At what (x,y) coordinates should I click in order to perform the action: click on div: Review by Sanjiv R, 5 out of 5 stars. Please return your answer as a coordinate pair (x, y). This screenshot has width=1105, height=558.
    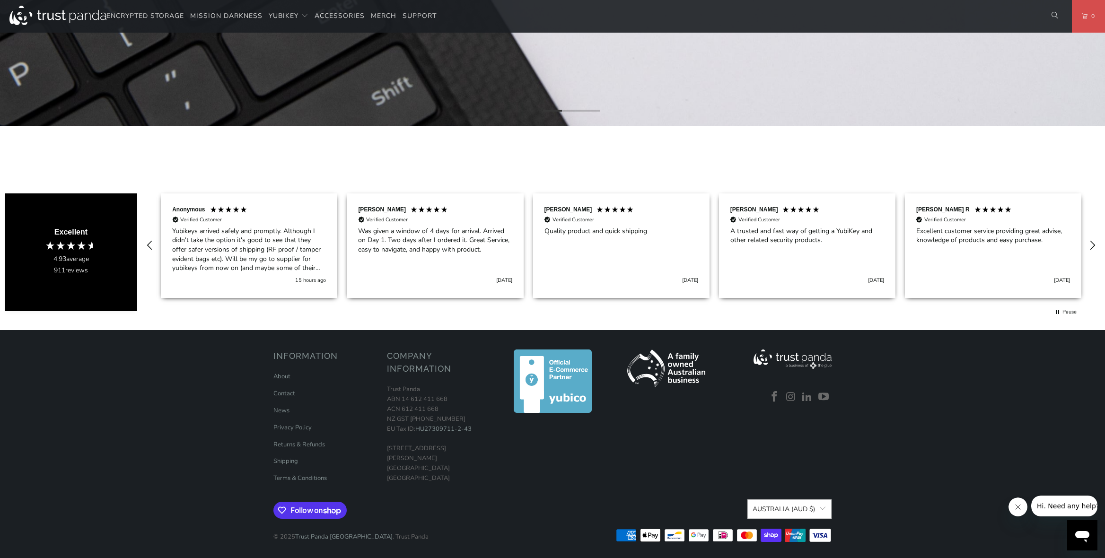
    Looking at the image, I should click on (993, 245).